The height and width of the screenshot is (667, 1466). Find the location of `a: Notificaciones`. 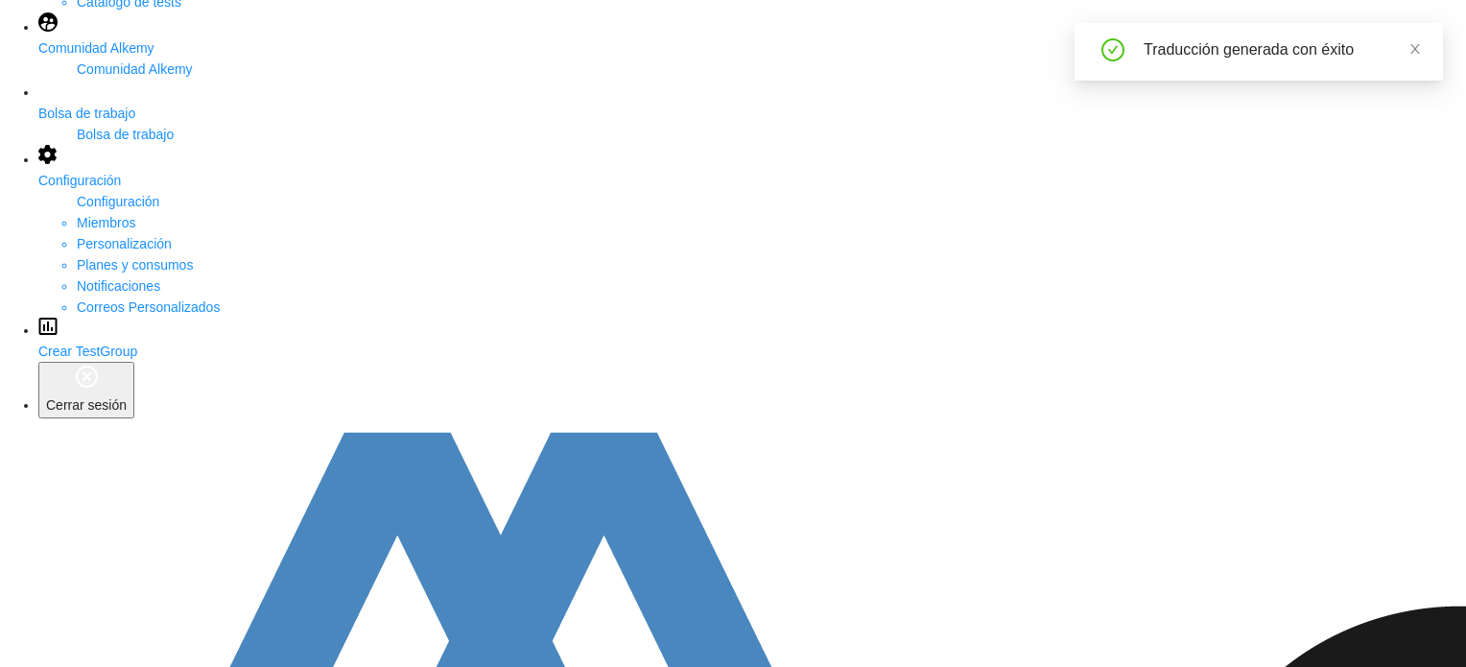

a: Notificaciones is located at coordinates (118, 286).